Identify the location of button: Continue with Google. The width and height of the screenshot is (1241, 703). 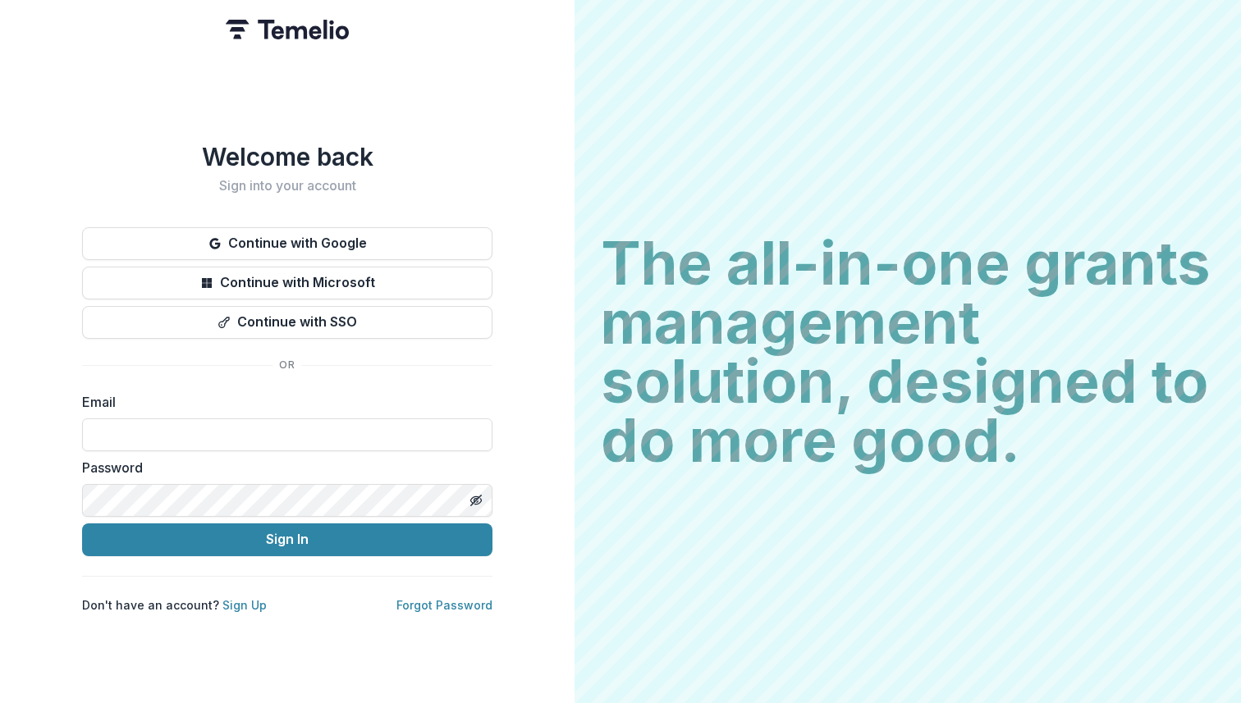
(287, 244).